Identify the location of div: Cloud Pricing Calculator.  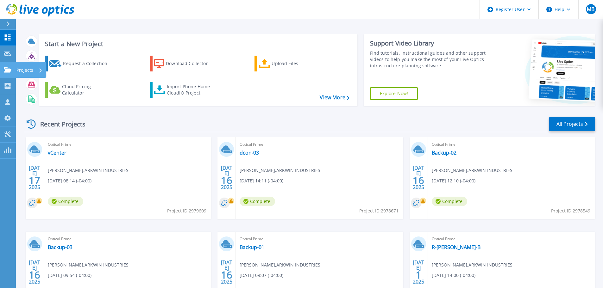
(87, 90).